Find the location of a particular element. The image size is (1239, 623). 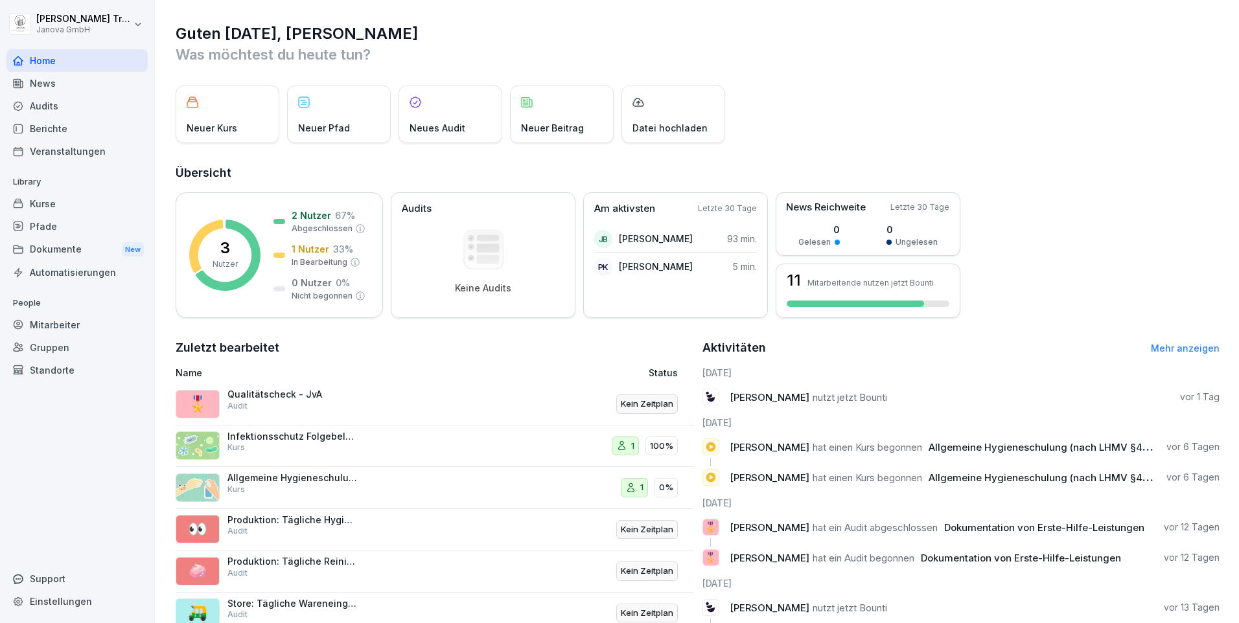

p: 0% is located at coordinates (666, 488).